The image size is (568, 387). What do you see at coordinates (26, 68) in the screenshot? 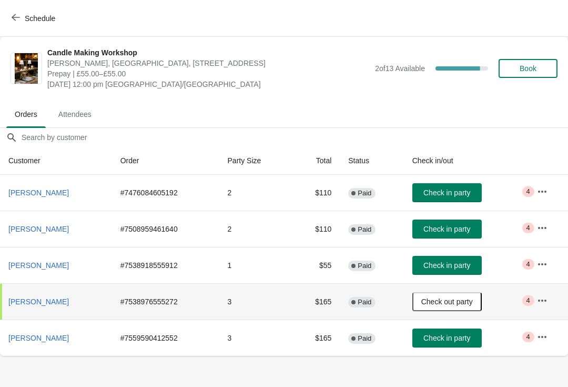
I see `img: Candle Making Workshop` at bounding box center [26, 68].